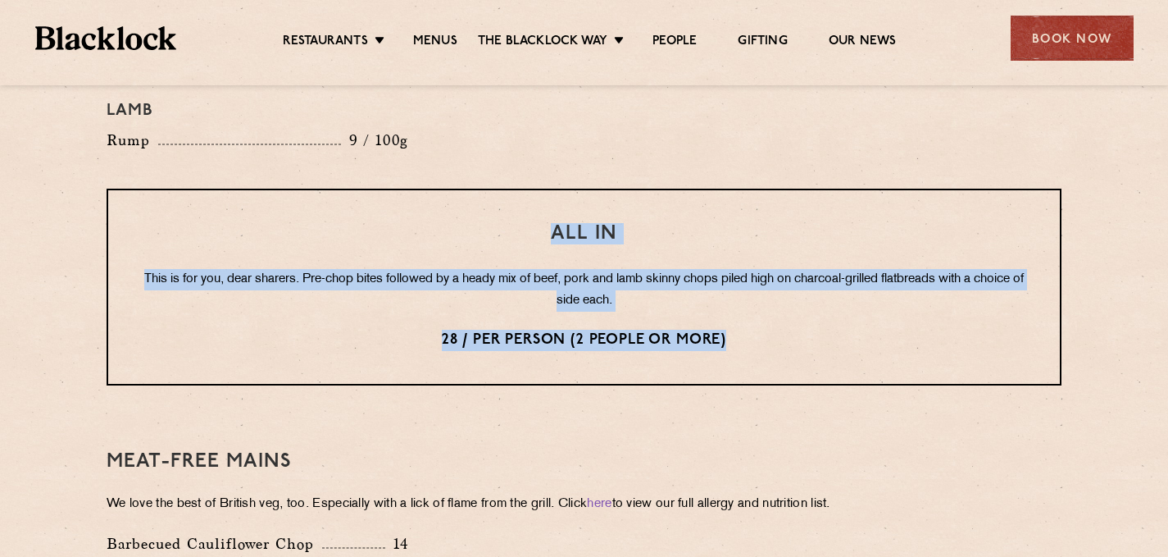 Image resolution: width=1168 pixels, height=557 pixels. Describe the element at coordinates (584, 290) in the screenshot. I see `p: This is for you, dear sharers. Pre-chop bites followed by a heady mix of beef, pork and lamb skin...` at that location.